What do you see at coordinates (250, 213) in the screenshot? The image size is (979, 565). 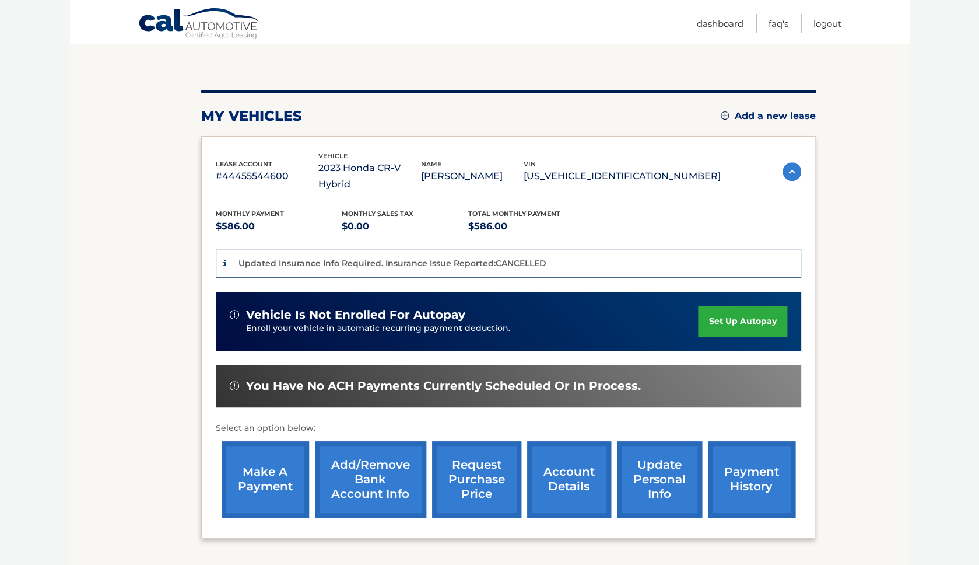 I see `span: Monthly Payment` at bounding box center [250, 213].